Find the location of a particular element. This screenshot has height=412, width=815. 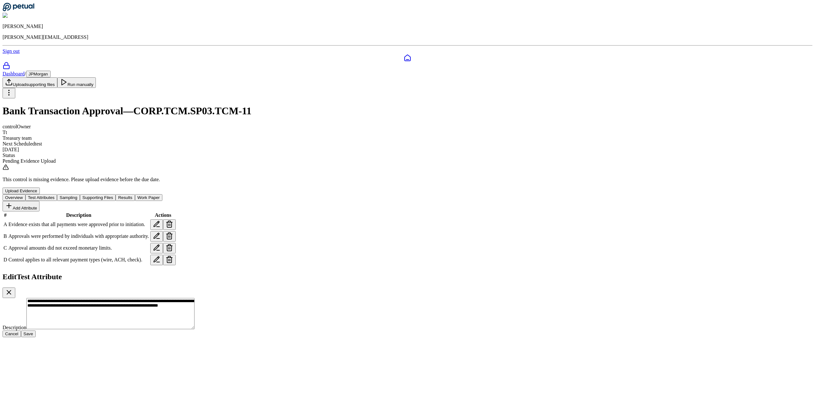

button: Cancel is located at coordinates (12, 334).